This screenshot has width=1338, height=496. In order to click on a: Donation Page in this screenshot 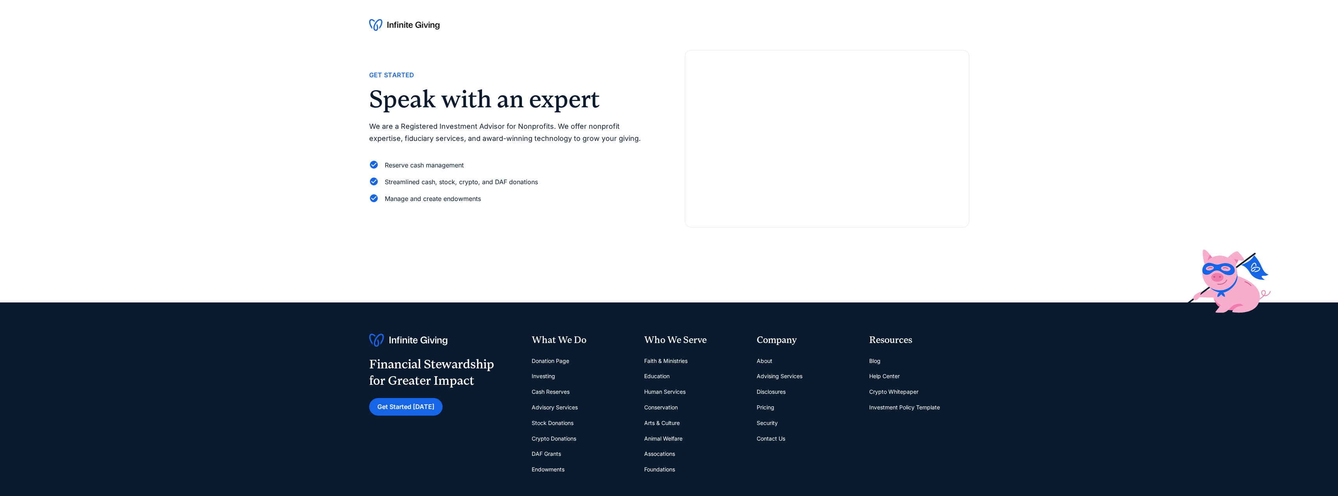, I will do `click(550, 361)`.